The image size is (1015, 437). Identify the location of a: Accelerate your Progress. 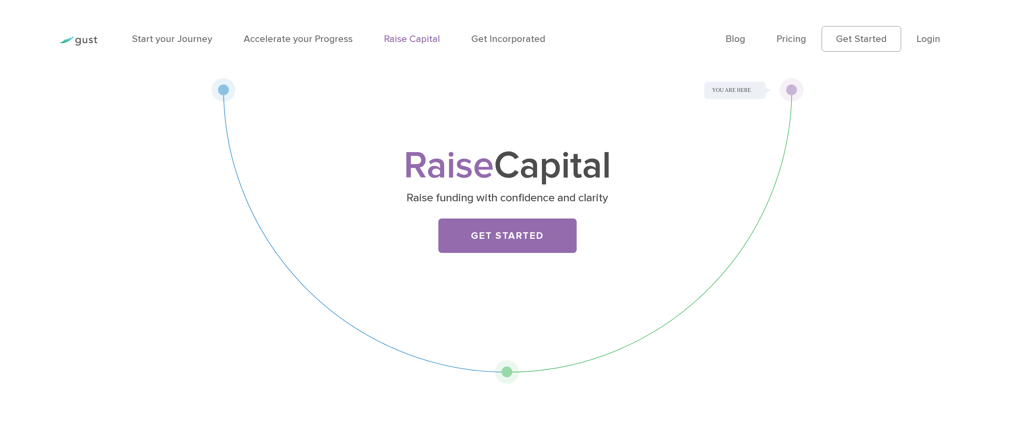
(298, 39).